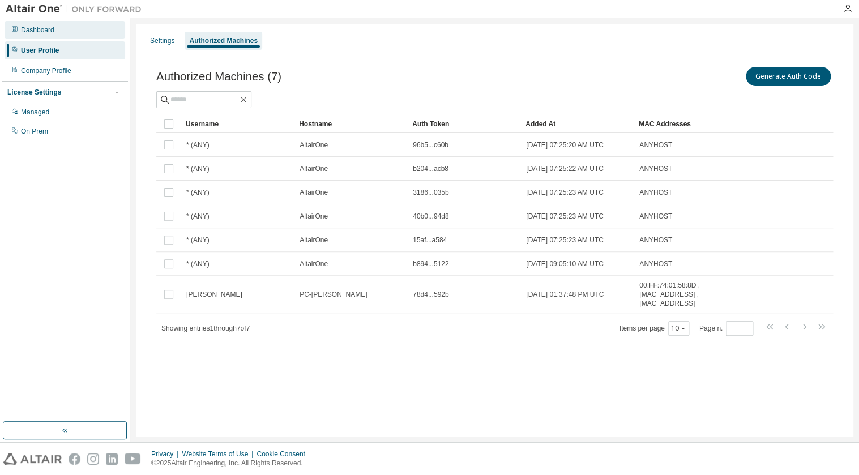  What do you see at coordinates (219, 76) in the screenshot?
I see `span: Authorized Machines (7)` at bounding box center [219, 76].